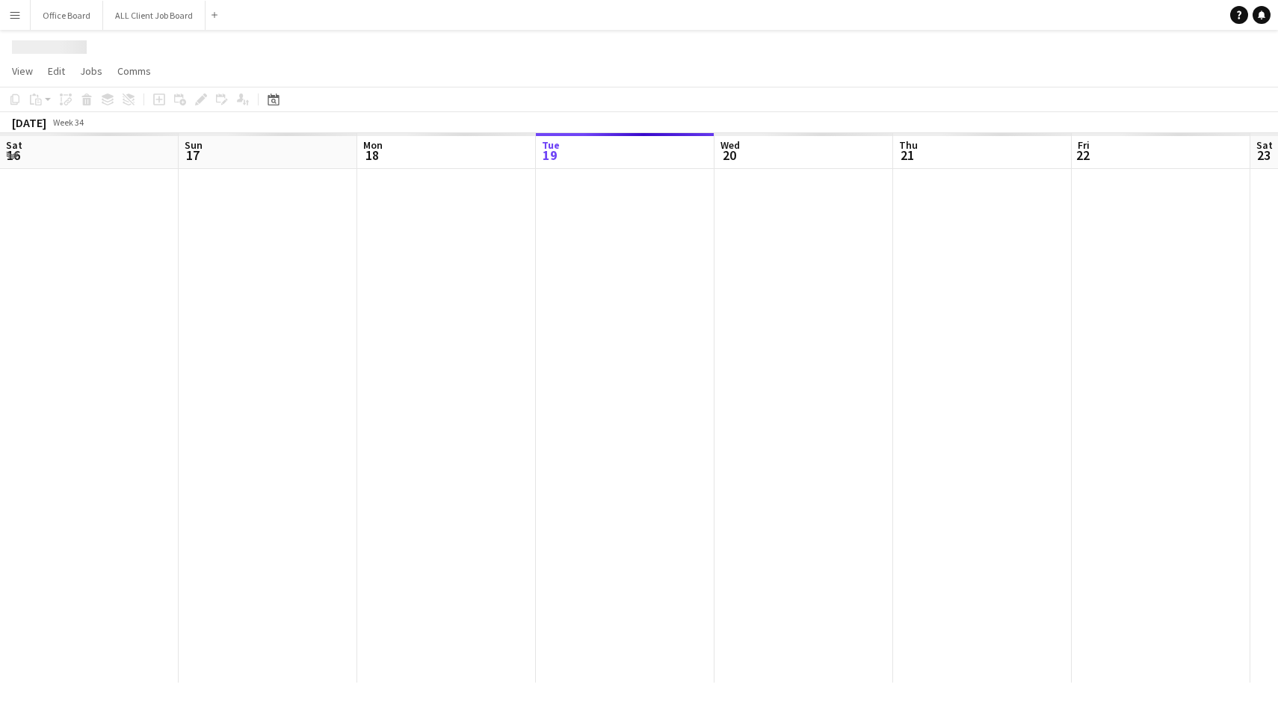 This screenshot has width=1278, height=708. Describe the element at coordinates (1082, 155) in the screenshot. I see `span: 22` at that location.